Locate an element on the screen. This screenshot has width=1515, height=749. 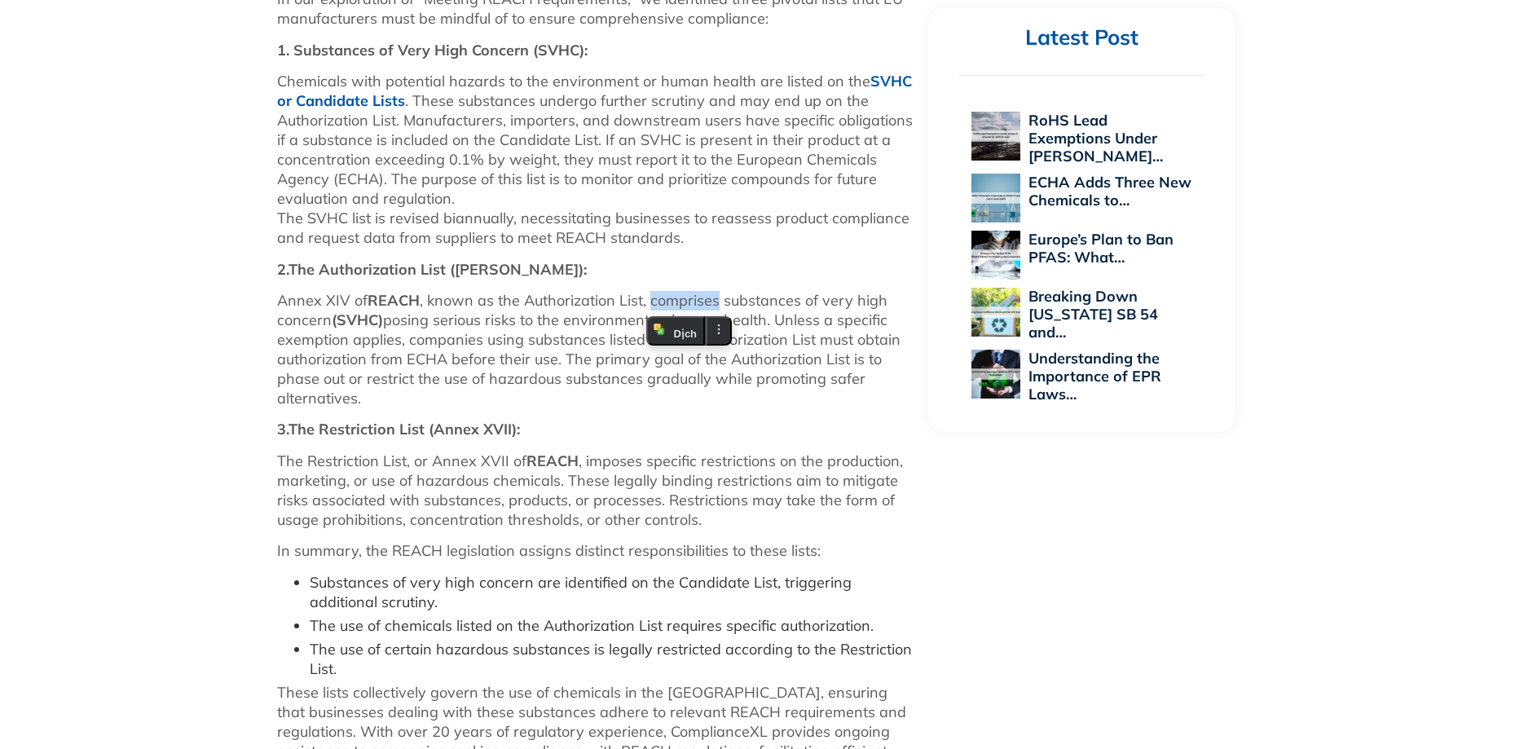
h2: Latest Post is located at coordinates (1082, 37).